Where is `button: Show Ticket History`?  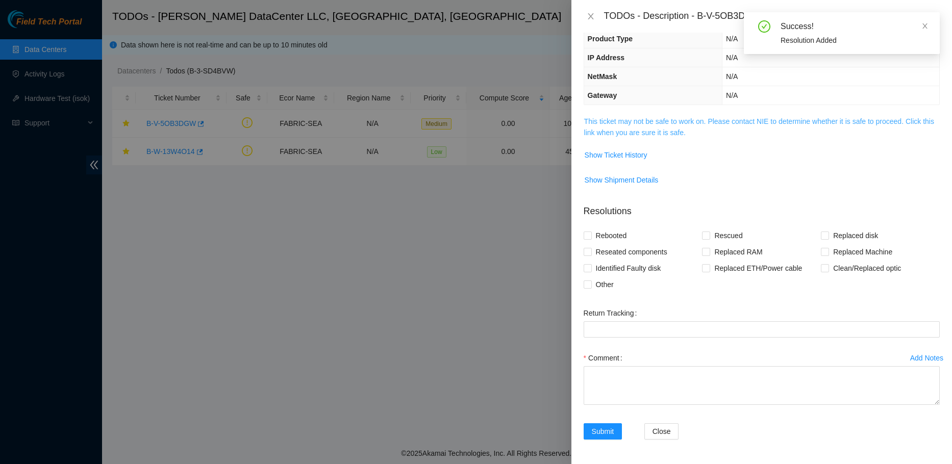 button: Show Ticket History is located at coordinates (616, 155).